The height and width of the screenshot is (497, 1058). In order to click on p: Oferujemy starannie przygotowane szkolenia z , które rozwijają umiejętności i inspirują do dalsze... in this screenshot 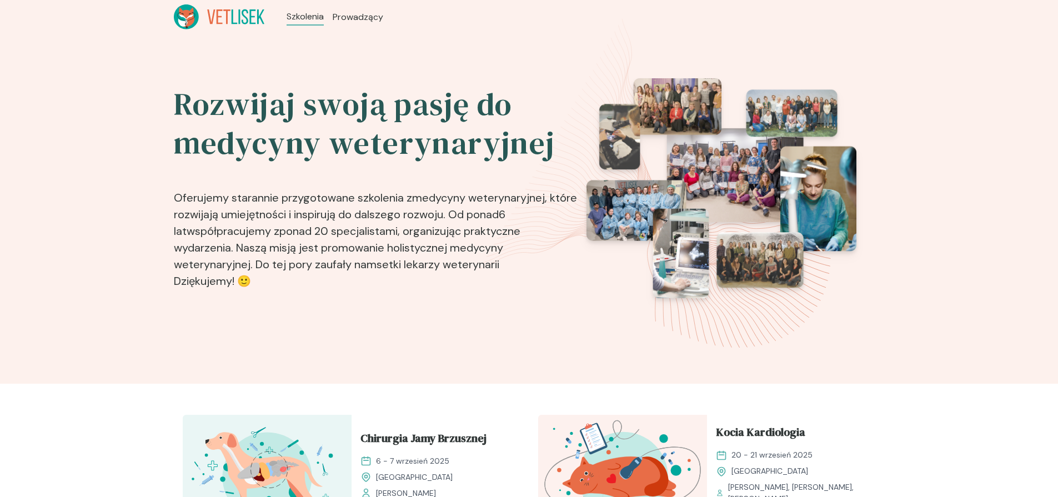, I will do `click(376, 233)`.